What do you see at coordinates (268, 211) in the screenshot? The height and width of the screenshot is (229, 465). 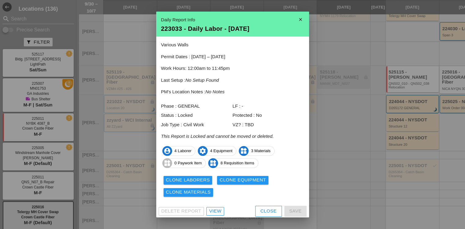 I see `div: Close` at bounding box center [268, 211].